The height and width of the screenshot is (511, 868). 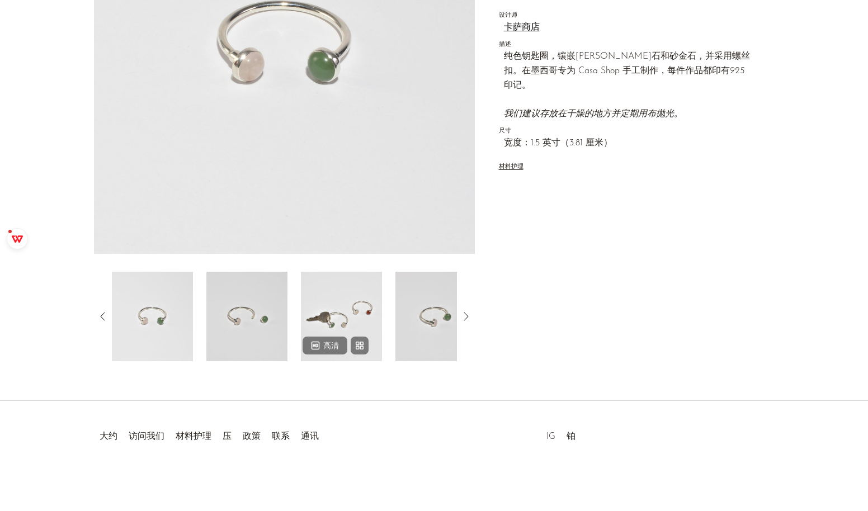 What do you see at coordinates (511, 167) in the screenshot?
I see `button: 材料护理` at bounding box center [511, 167].